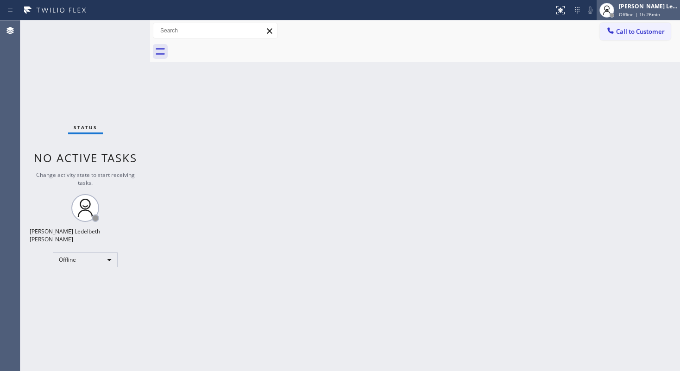 This screenshot has width=680, height=371. Describe the element at coordinates (640, 14) in the screenshot. I see `span: Offline | 1h 26min` at that location.